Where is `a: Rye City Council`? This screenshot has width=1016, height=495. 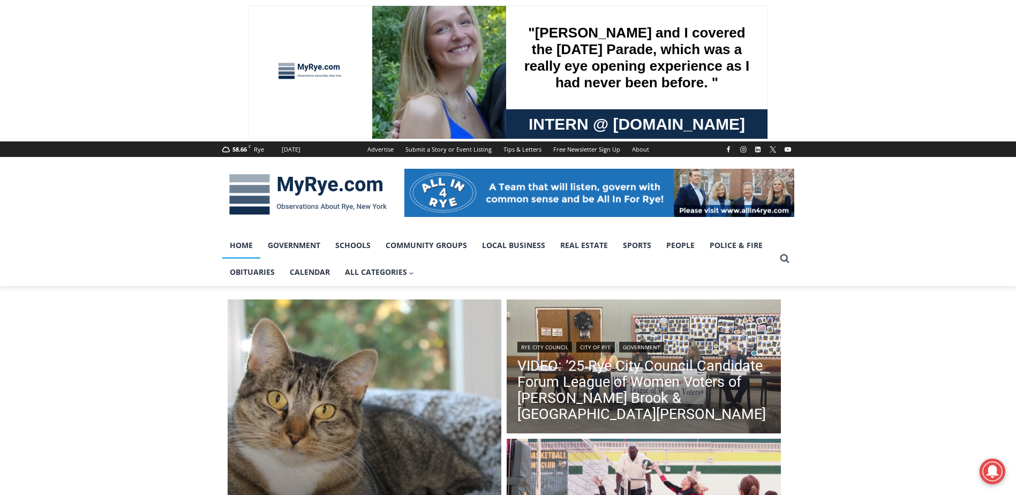
a: Rye City Council is located at coordinates (544, 347).